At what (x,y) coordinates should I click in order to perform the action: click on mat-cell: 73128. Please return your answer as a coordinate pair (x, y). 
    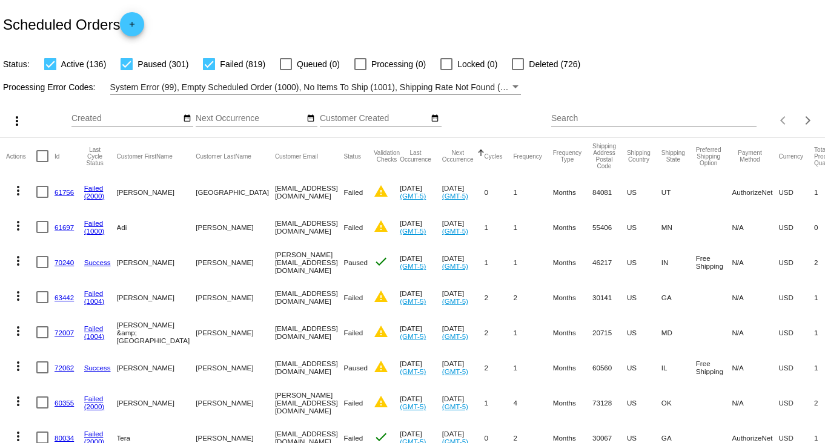
    Looking at the image, I should click on (609, 403).